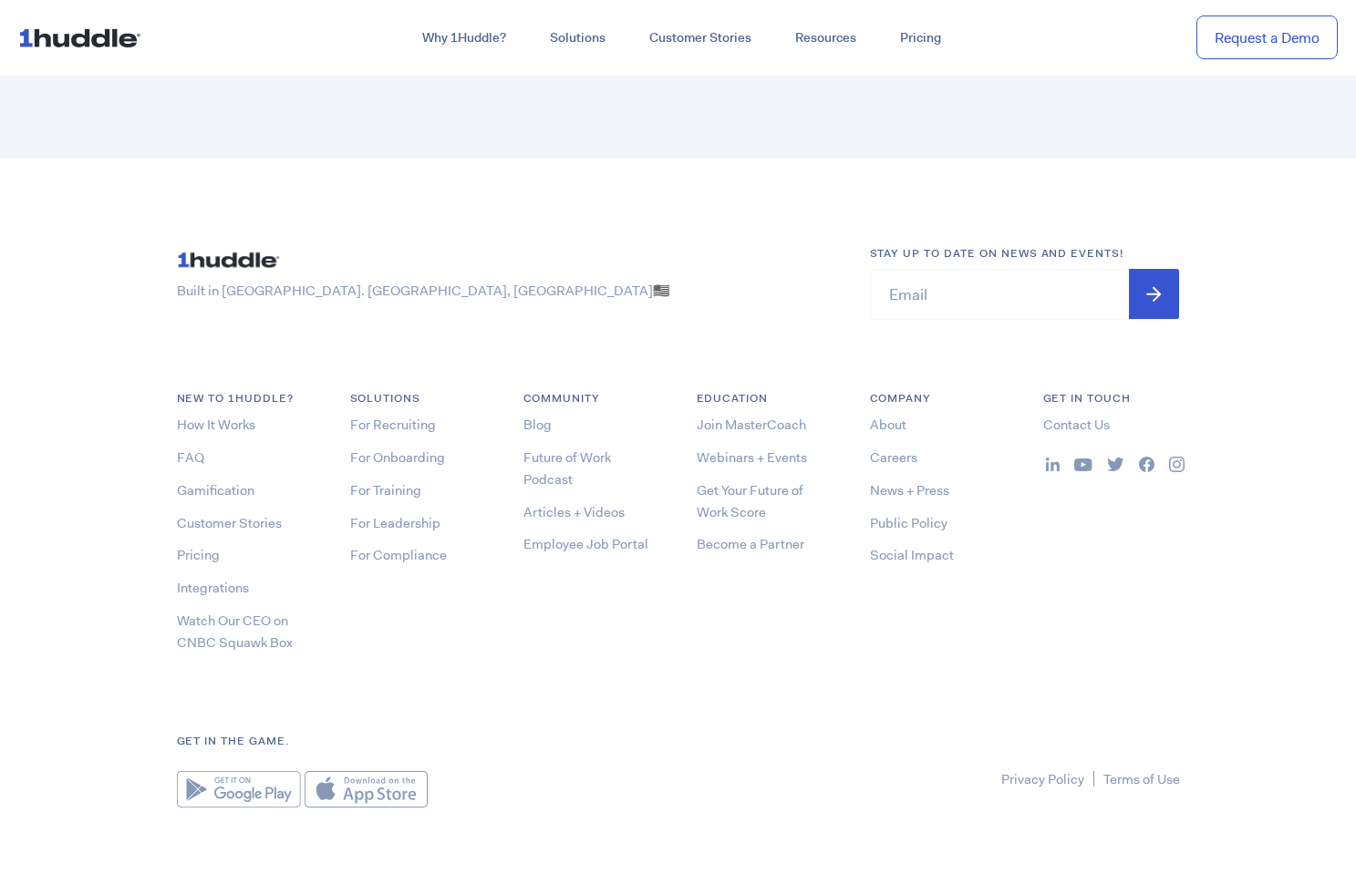 Image resolution: width=1356 pixels, height=895 pixels. Describe the element at coordinates (585, 544) in the screenshot. I see `a: Employee Job Portal` at that location.